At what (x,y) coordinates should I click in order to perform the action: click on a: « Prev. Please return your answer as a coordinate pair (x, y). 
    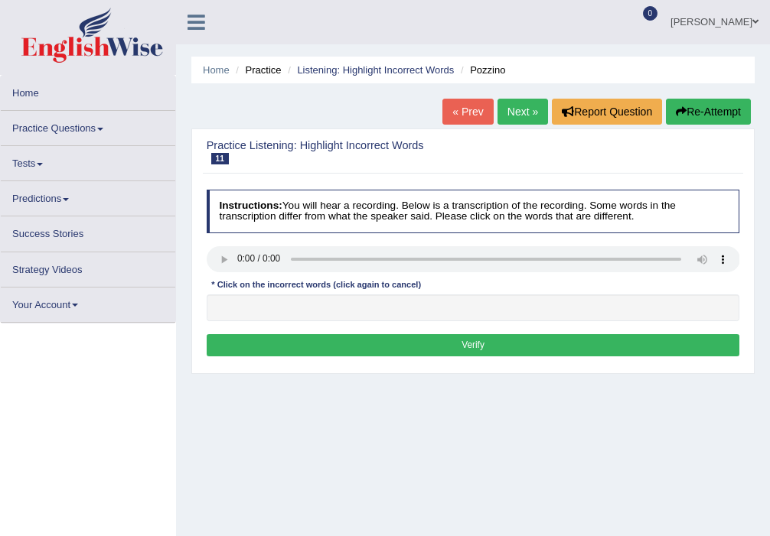
    Looking at the image, I should click on (468, 112).